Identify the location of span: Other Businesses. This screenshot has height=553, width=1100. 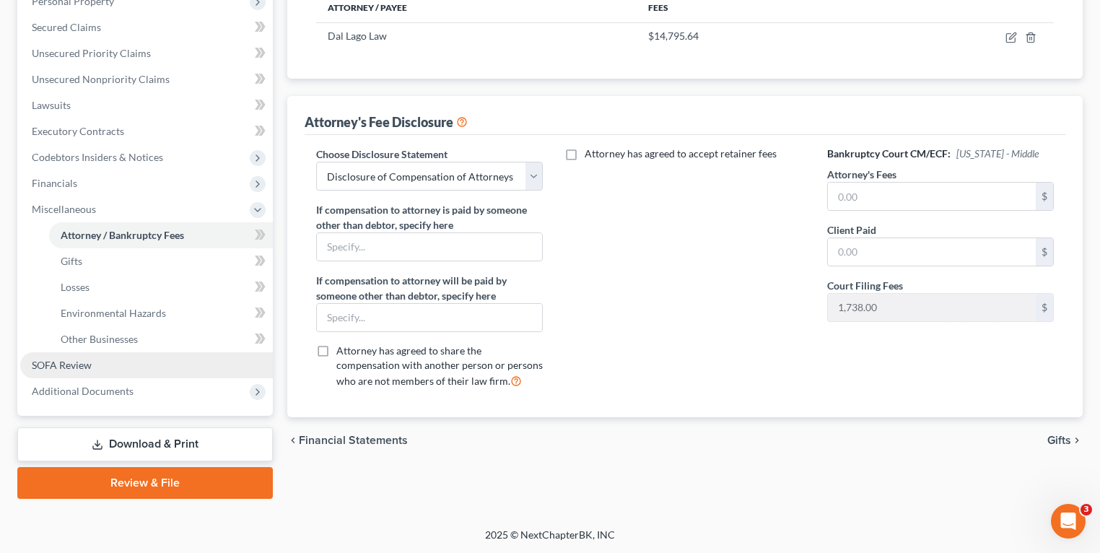
(99, 339).